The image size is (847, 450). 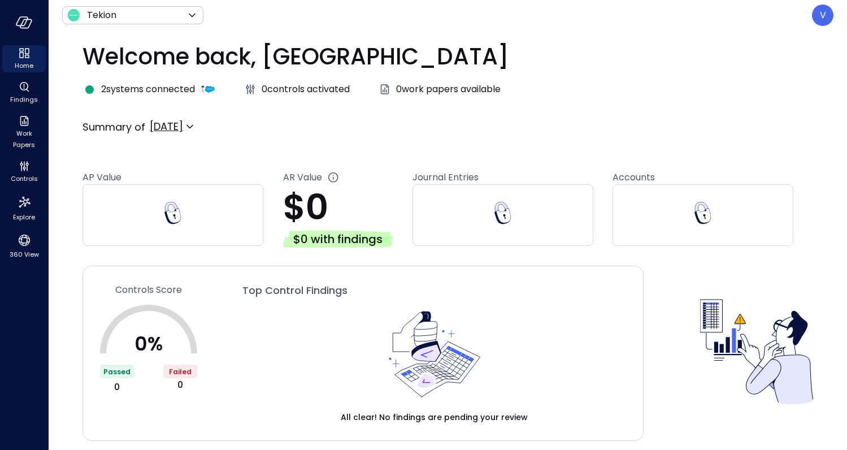 What do you see at coordinates (24, 59) in the screenshot?
I see `div: Home` at bounding box center [24, 59].